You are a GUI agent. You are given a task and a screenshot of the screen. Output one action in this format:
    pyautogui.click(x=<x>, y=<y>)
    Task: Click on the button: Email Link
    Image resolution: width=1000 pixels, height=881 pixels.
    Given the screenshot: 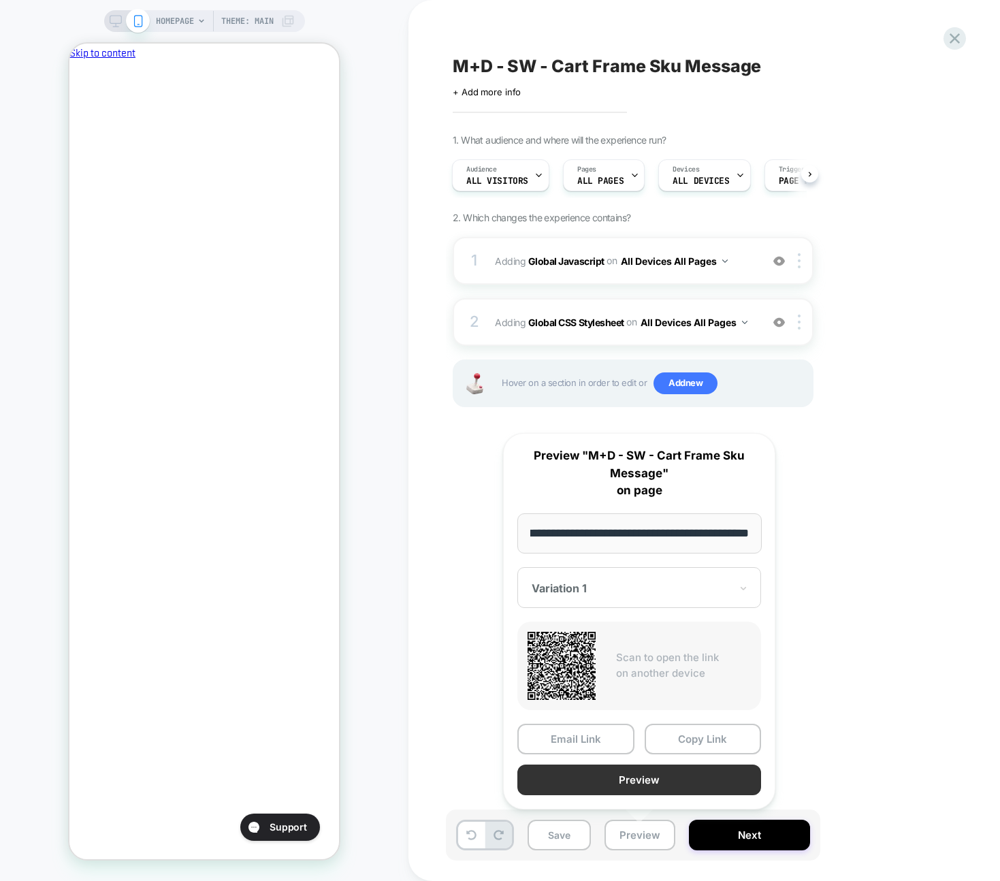 What is the action you would take?
    pyautogui.click(x=576, y=739)
    